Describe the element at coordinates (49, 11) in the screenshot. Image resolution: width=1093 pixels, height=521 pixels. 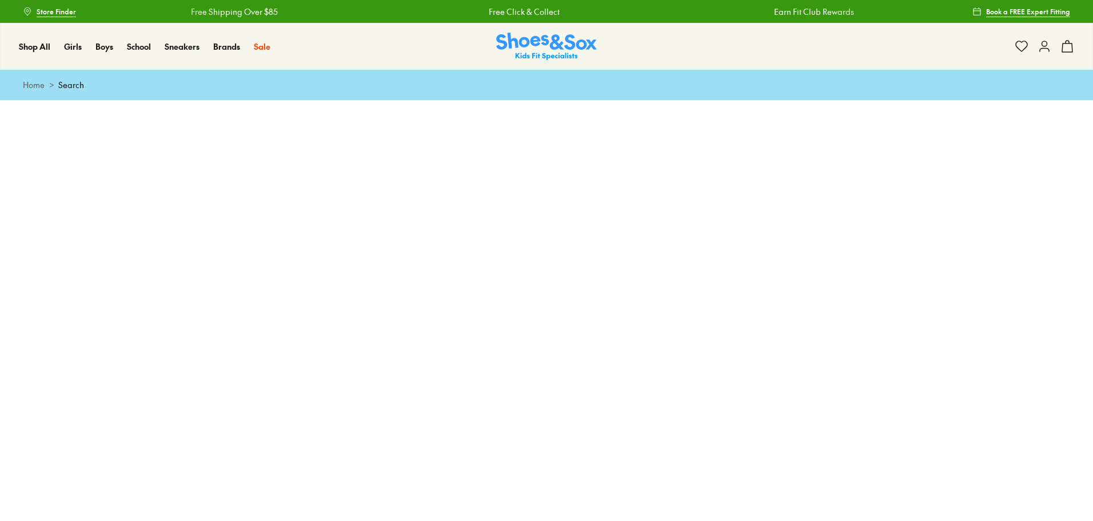
I see `a: Store Finder` at that location.